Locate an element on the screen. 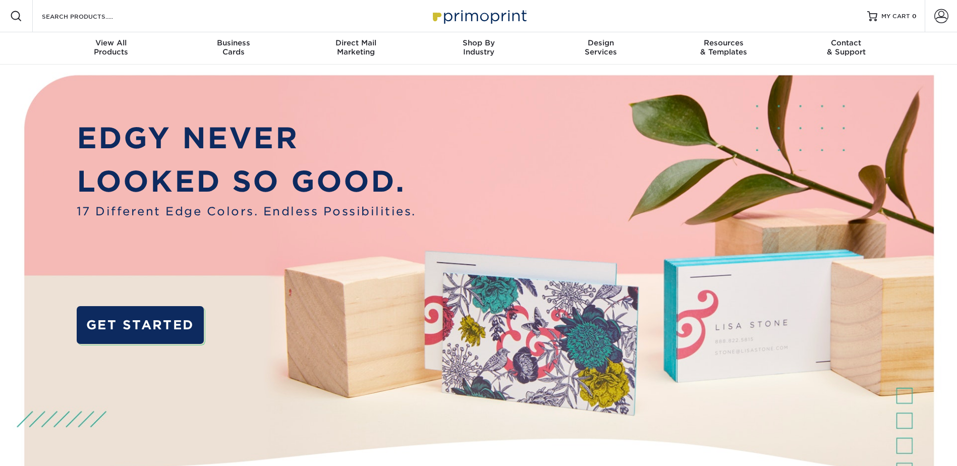 The height and width of the screenshot is (466, 957). span: Contact is located at coordinates (846, 43).